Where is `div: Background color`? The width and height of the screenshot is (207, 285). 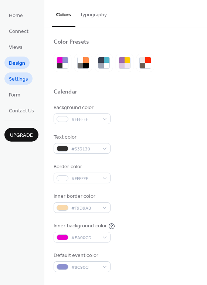
div: Background color is located at coordinates (81, 108).